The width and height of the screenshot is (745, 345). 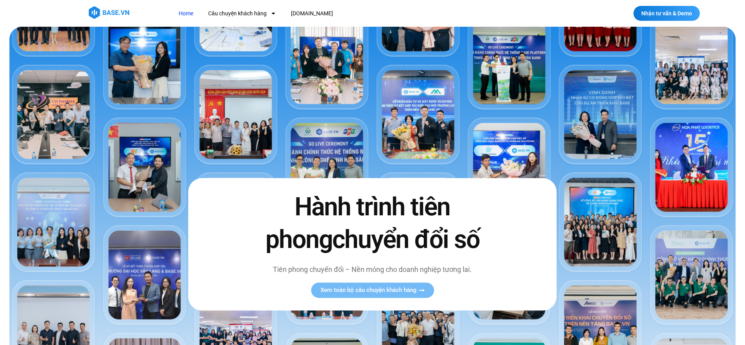 What do you see at coordinates (372, 269) in the screenshot?
I see `p: Tiên phong chuyển đổi – Nền móng cho doanh nghiệp tương lai.` at bounding box center [372, 269].